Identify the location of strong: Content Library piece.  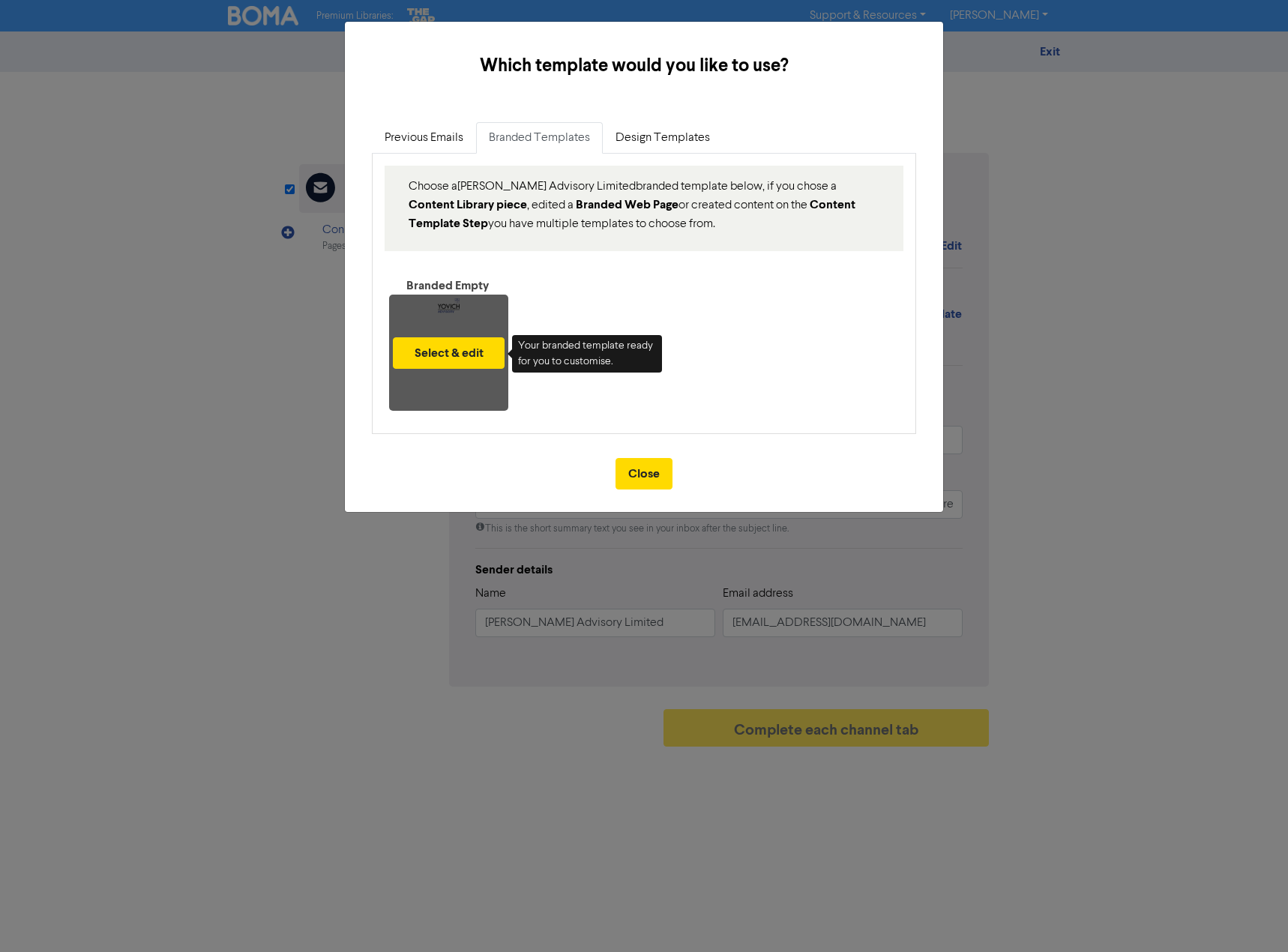
(468, 205).